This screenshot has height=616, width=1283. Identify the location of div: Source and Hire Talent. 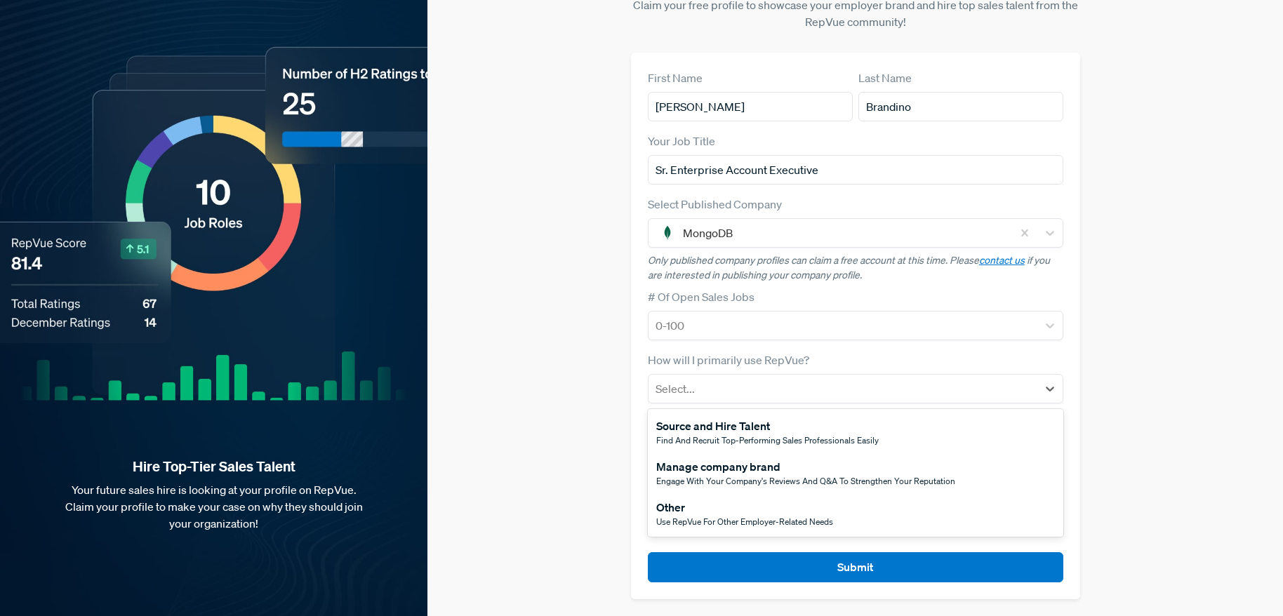
(767, 426).